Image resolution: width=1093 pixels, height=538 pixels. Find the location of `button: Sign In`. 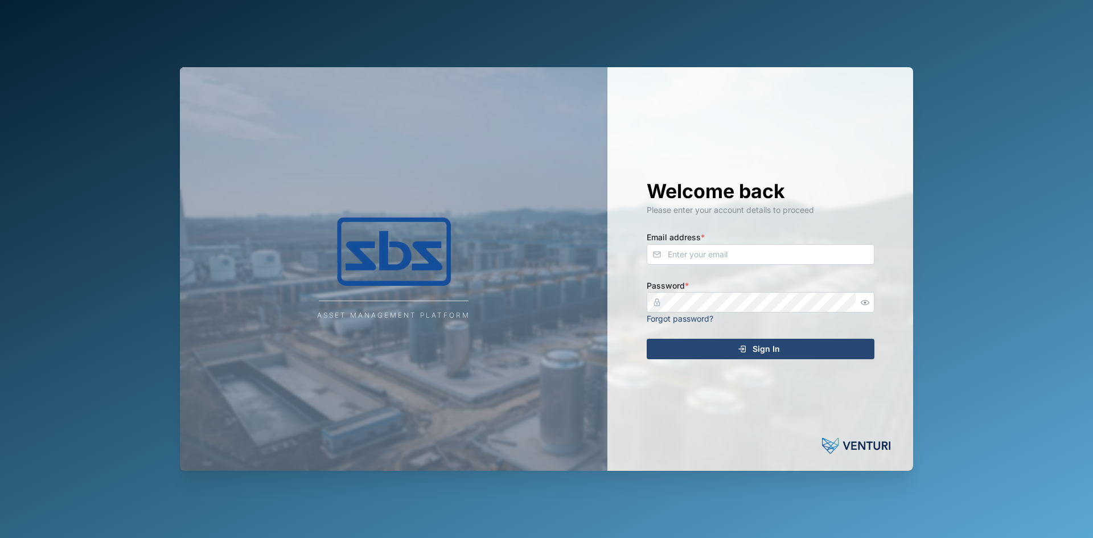

button: Sign In is located at coordinates (761, 349).